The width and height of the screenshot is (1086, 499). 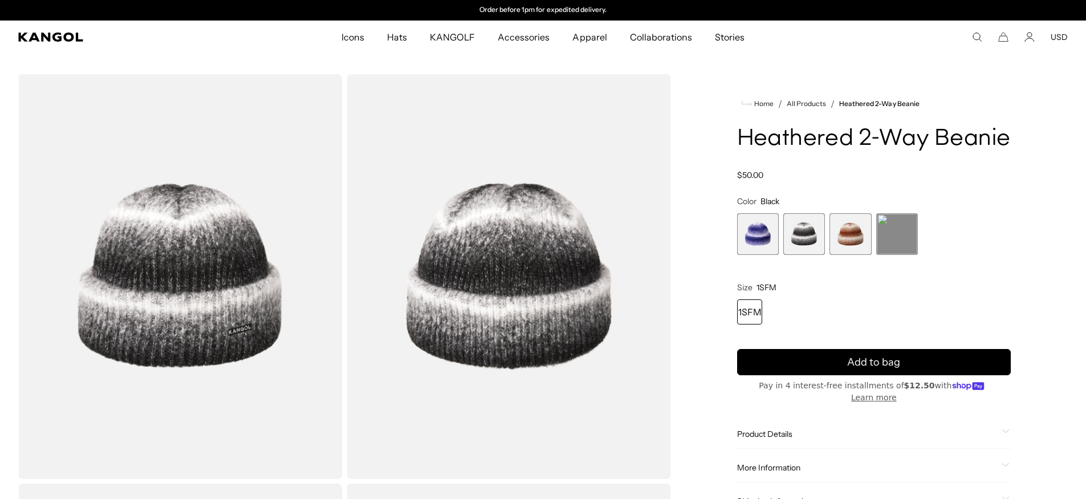 What do you see at coordinates (661, 37) in the screenshot?
I see `a: Collaborations` at bounding box center [661, 37].